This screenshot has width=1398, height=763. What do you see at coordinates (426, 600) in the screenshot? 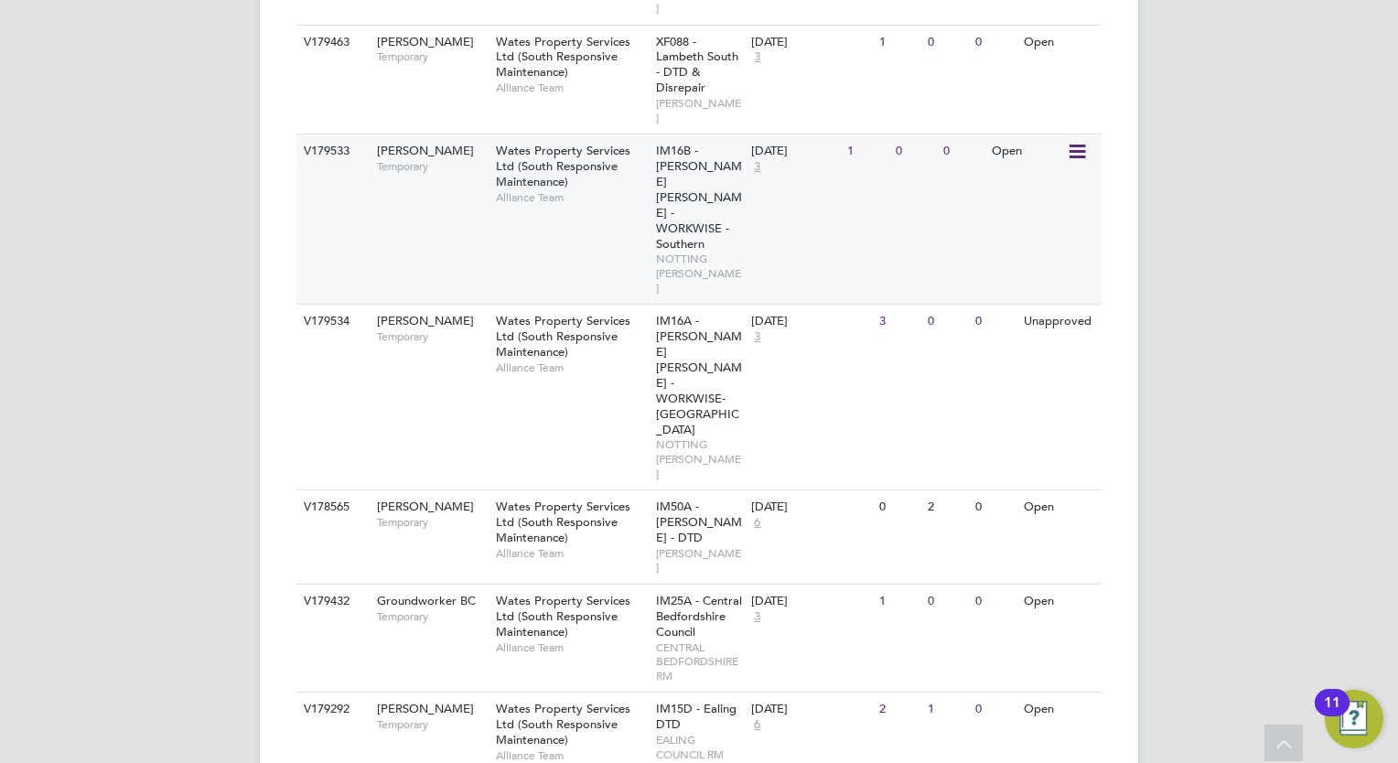
I see `span: Groundworker BC` at bounding box center [426, 600].